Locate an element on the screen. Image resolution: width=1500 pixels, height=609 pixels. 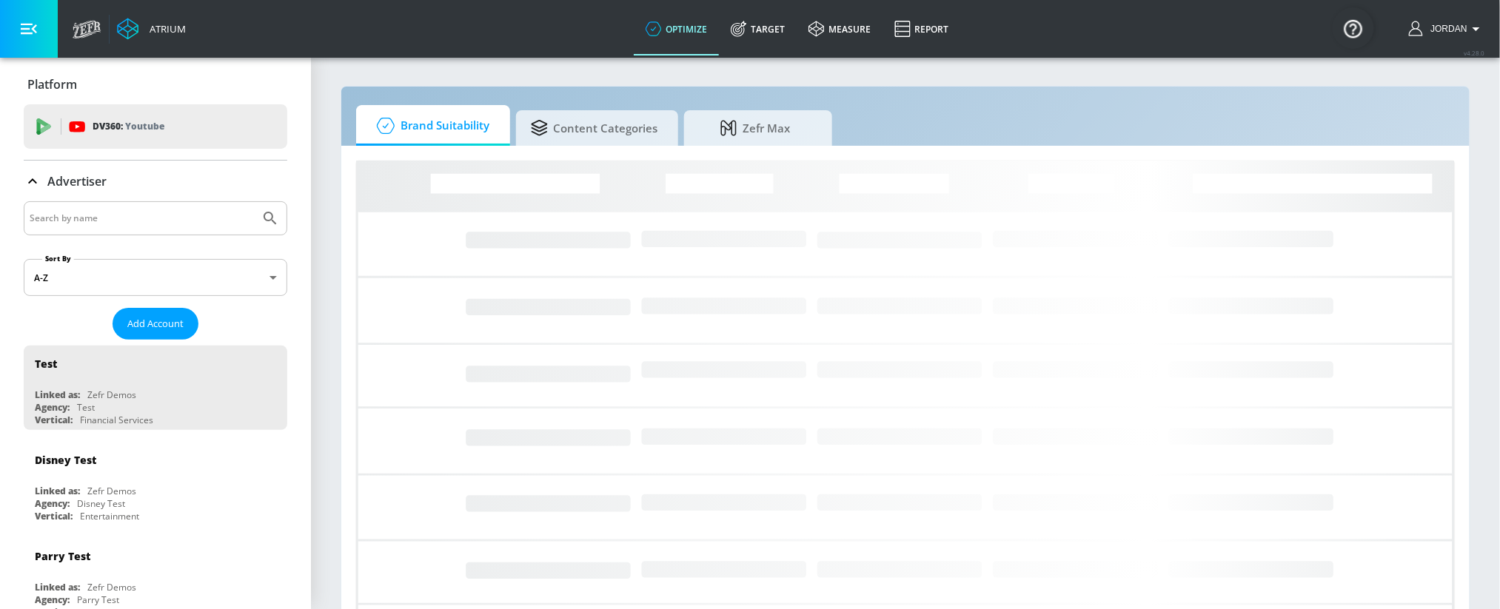
div: DV360: Youtube is located at coordinates (155, 127).